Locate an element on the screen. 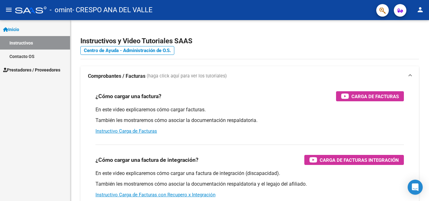  a: Centro de Ayuda - Administración de O.S. is located at coordinates (127, 51).